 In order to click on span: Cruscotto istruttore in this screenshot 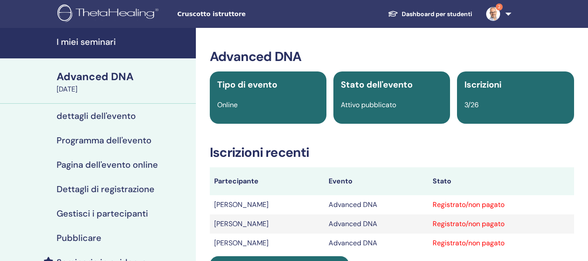, I will do `click(242, 14)`.